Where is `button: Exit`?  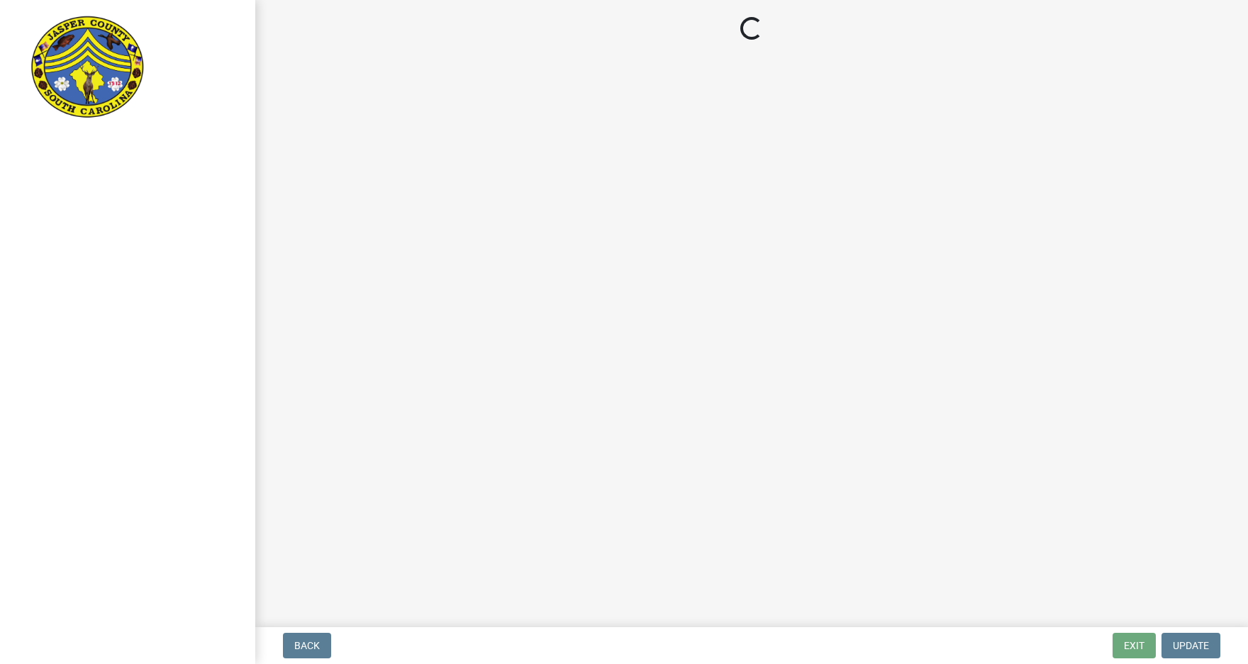 button: Exit is located at coordinates (1134, 646).